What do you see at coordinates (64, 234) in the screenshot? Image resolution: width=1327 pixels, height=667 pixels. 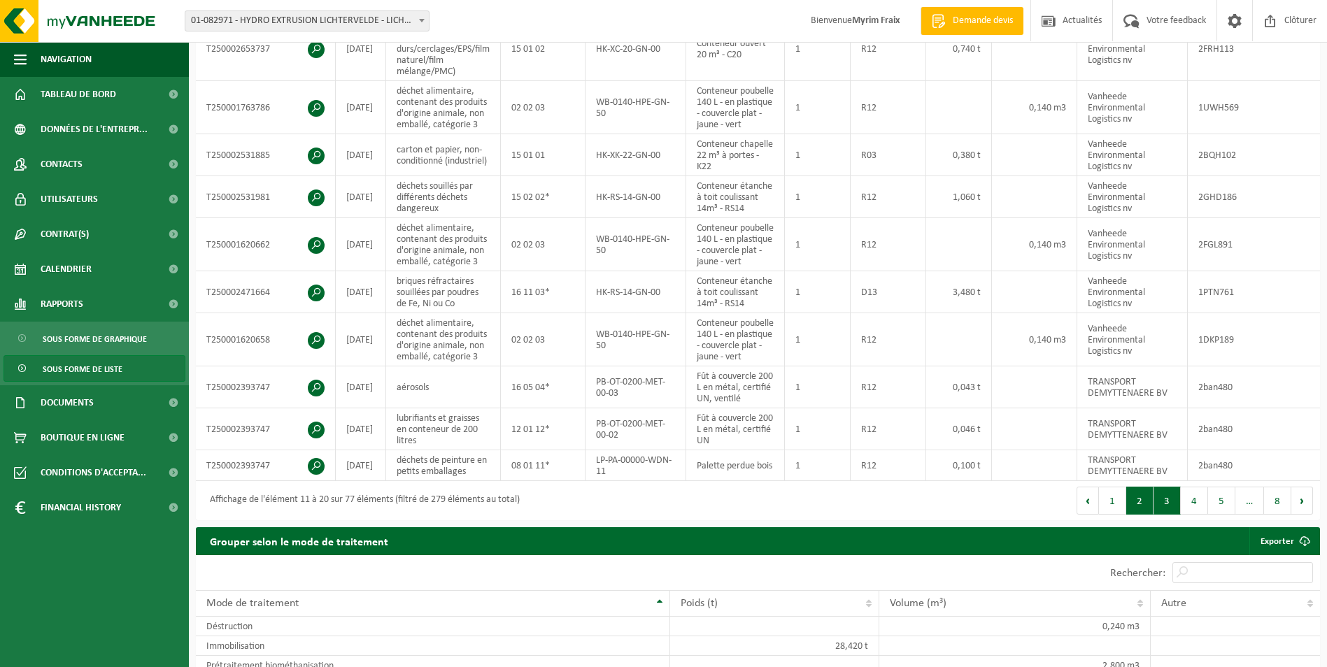 I see `span: Contrat(s)` at bounding box center [64, 234].